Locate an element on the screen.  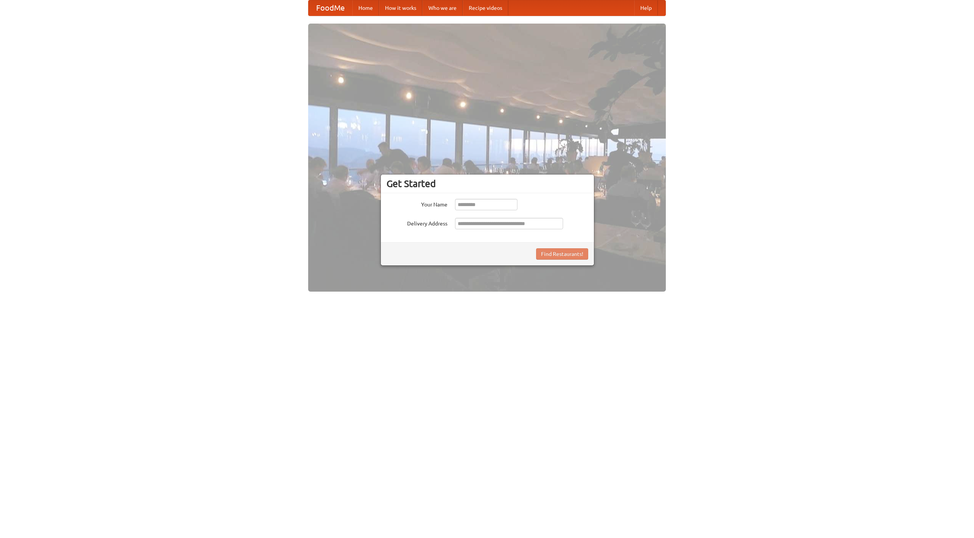
a: Who we are is located at coordinates (442, 8).